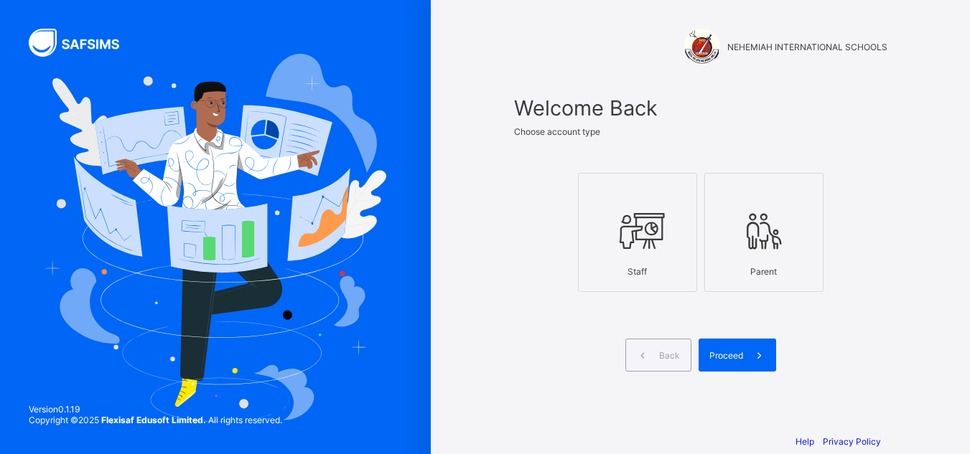  Describe the element at coordinates (807, 47) in the screenshot. I see `span: NEHEMIAH INTERNATIONAL SCHOOLS` at that location.